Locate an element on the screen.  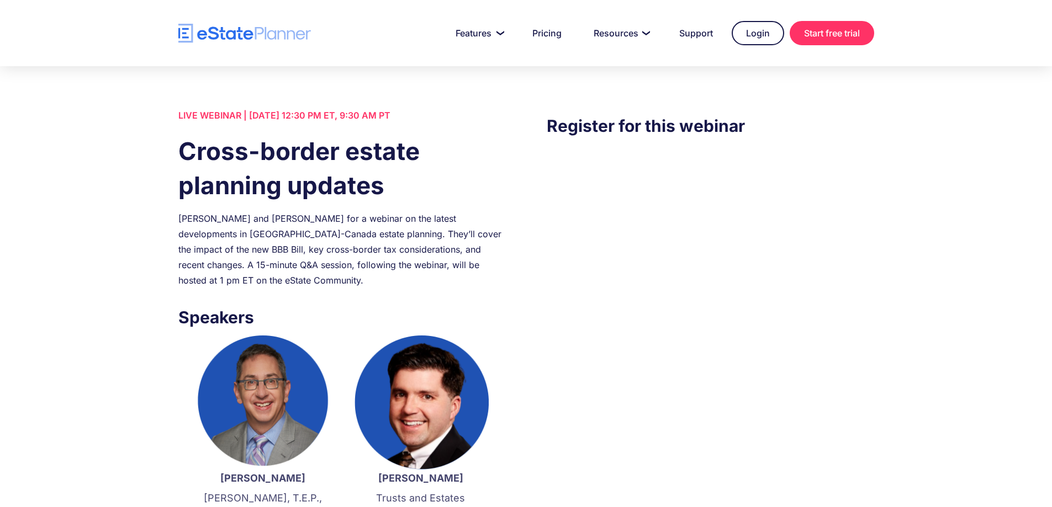
a: Login is located at coordinates (758, 33).